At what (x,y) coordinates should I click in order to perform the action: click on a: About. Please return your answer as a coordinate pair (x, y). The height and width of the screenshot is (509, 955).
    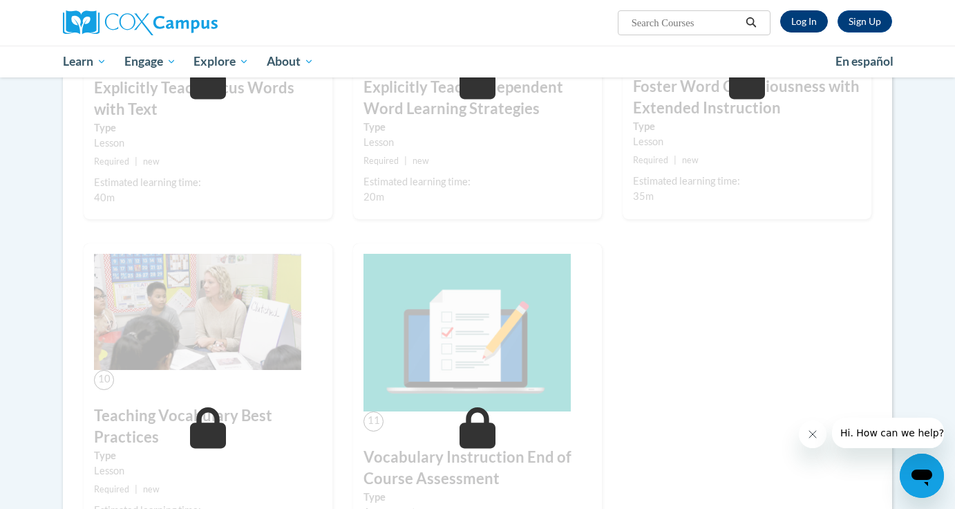
    Looking at the image, I should click on (290, 62).